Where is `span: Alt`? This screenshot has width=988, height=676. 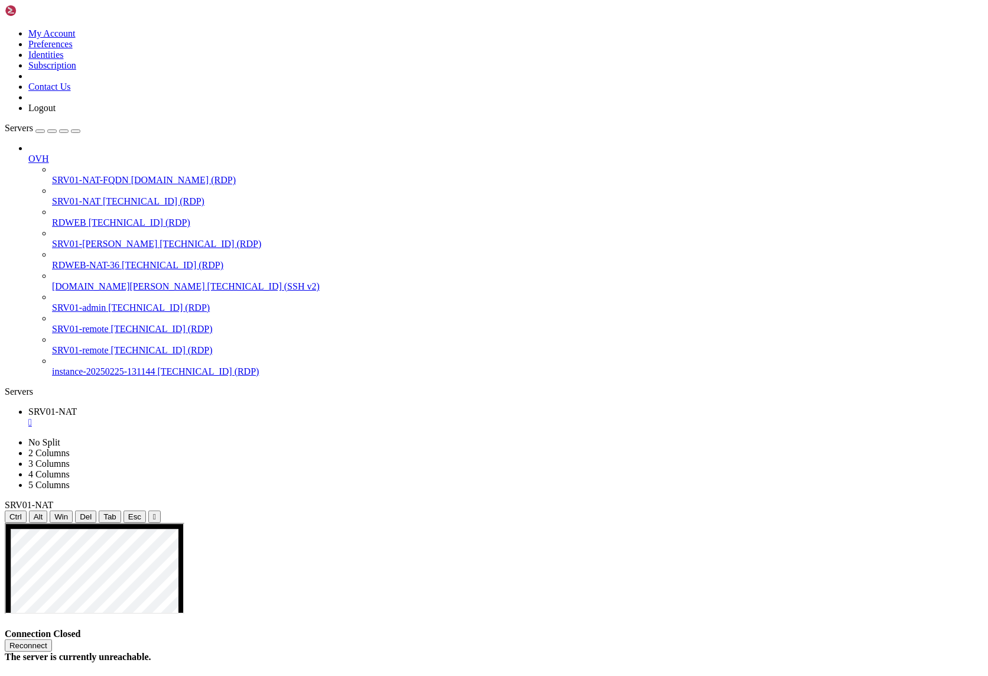 span: Alt is located at coordinates (38, 516).